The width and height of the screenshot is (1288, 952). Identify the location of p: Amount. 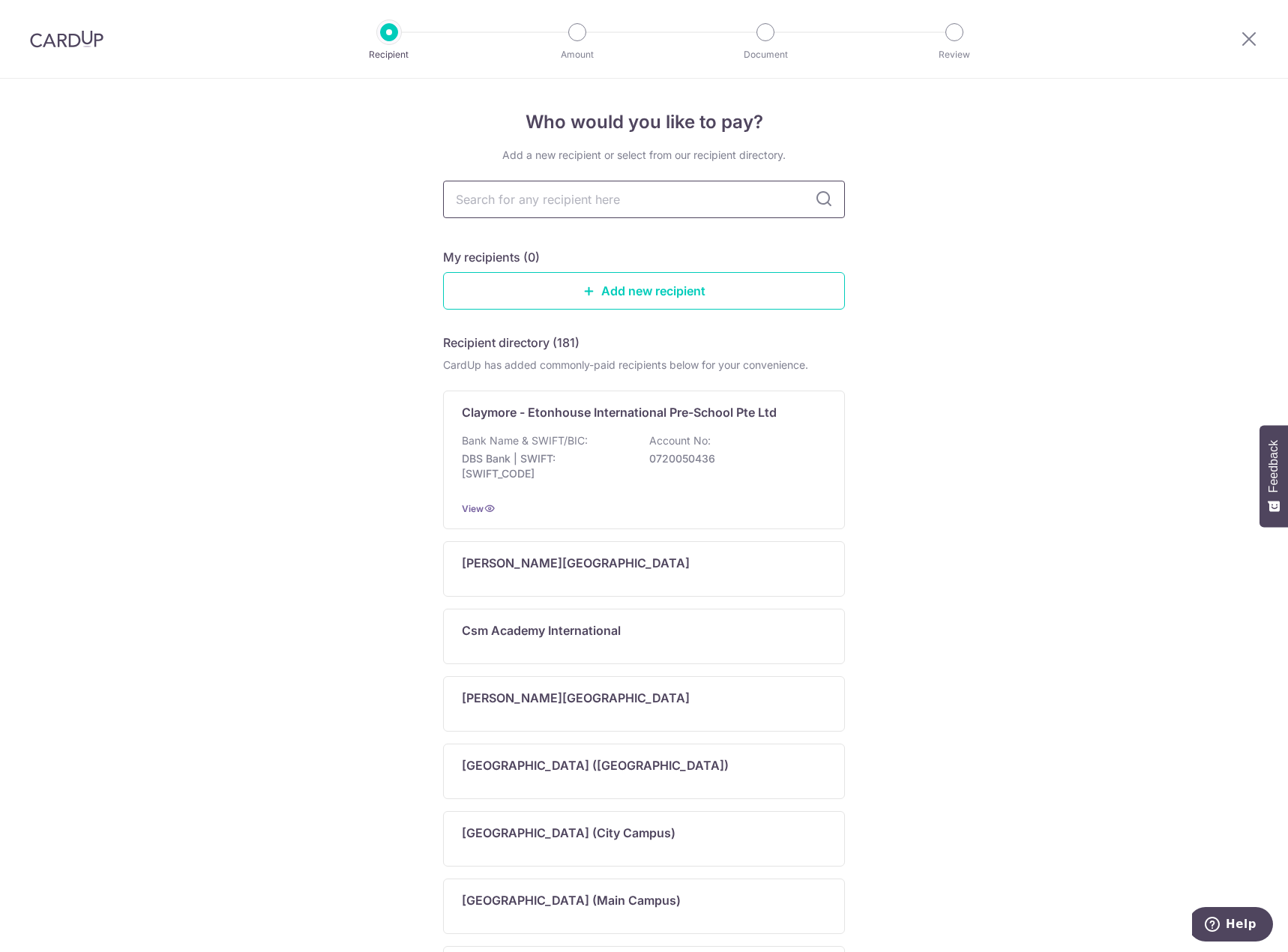
(577, 54).